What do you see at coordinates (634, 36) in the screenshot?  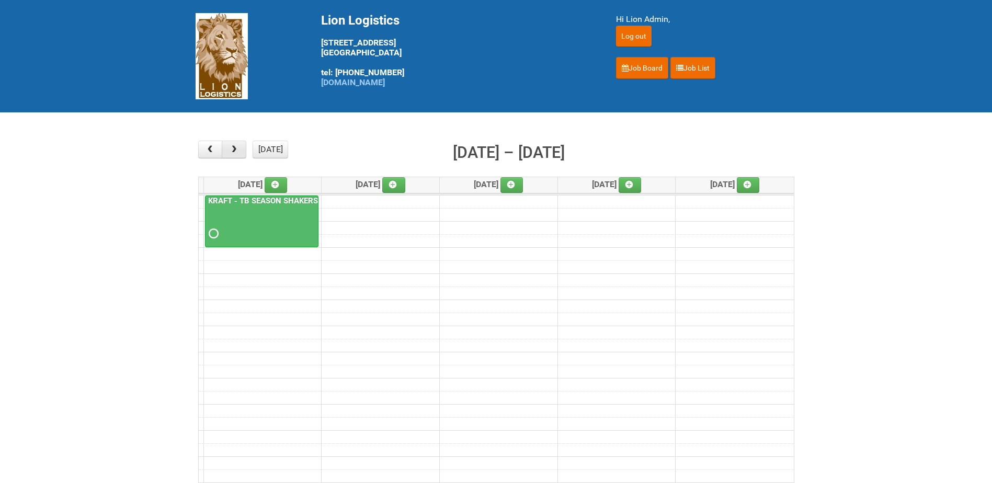 I see `input: Log out` at bounding box center [634, 36].